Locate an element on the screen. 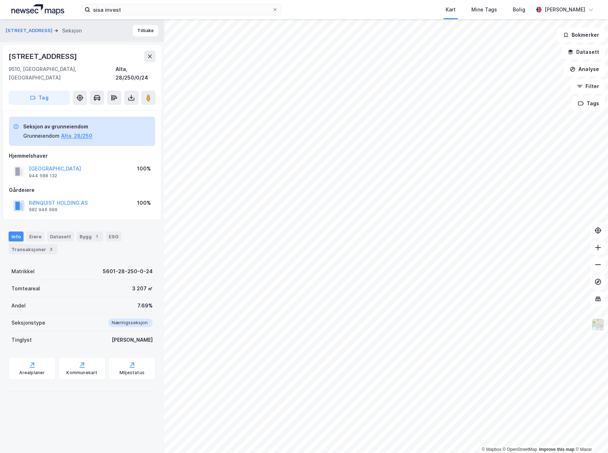 The image size is (608, 453). div: Arealplaner is located at coordinates (32, 373).